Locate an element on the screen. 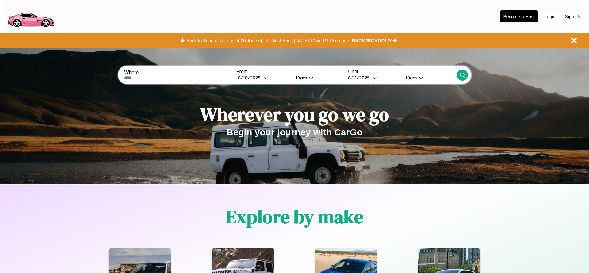  label: Where is located at coordinates (178, 73).